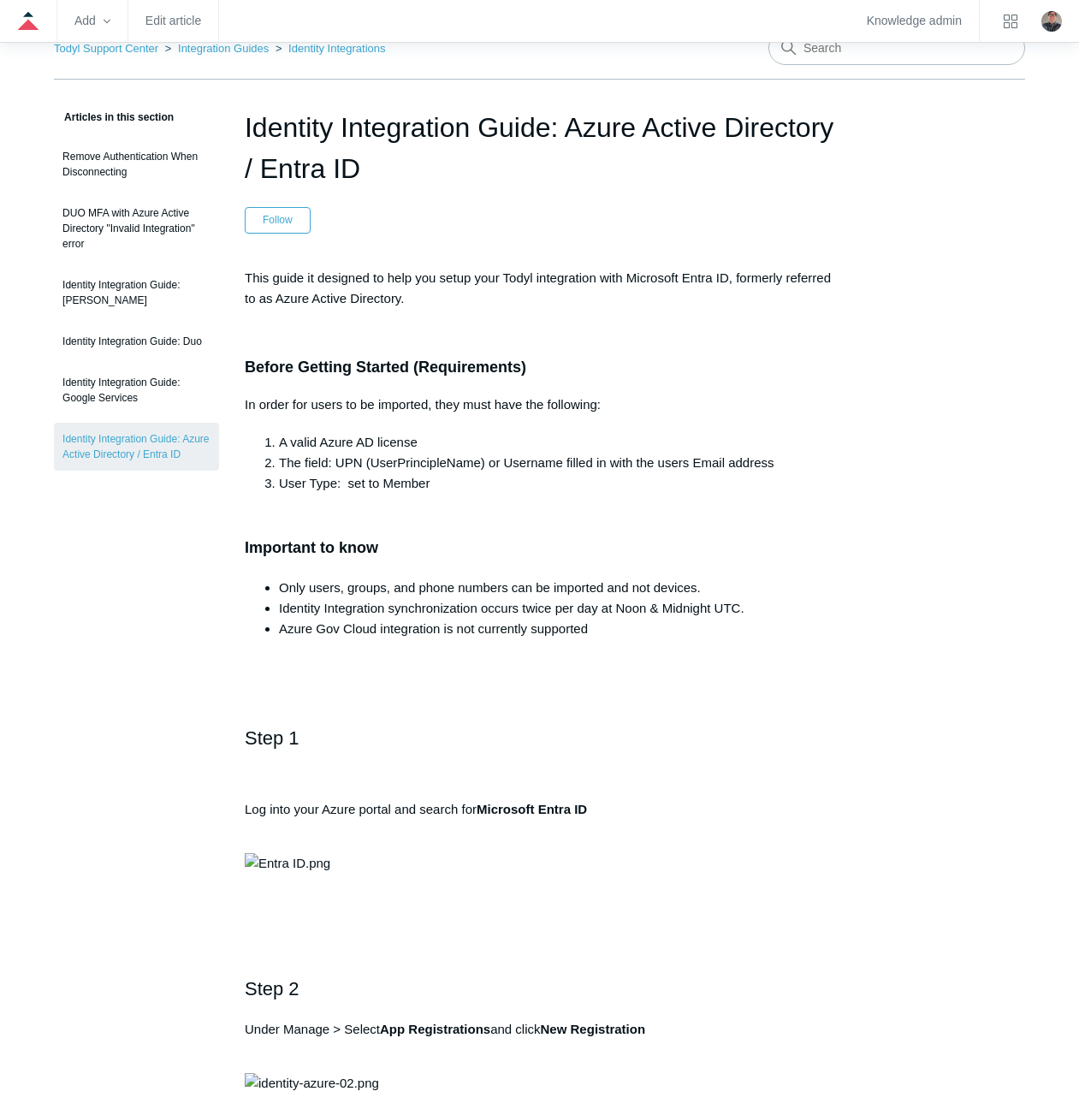 The image size is (1079, 1115). What do you see at coordinates (556, 484) in the screenshot?
I see `li: User Type: set to Member` at bounding box center [556, 484].